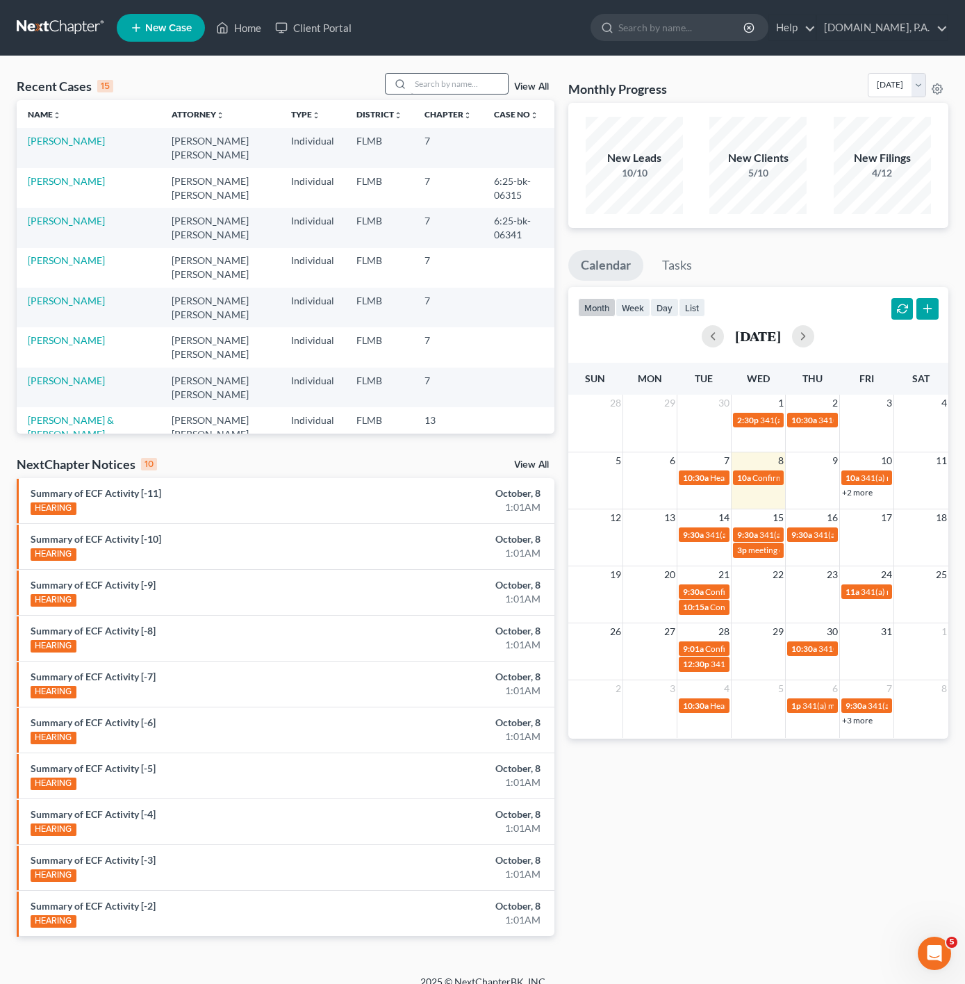 The height and width of the screenshot is (984, 965). What do you see at coordinates (883, 173) in the screenshot?
I see `div: 4/12` at bounding box center [883, 173].